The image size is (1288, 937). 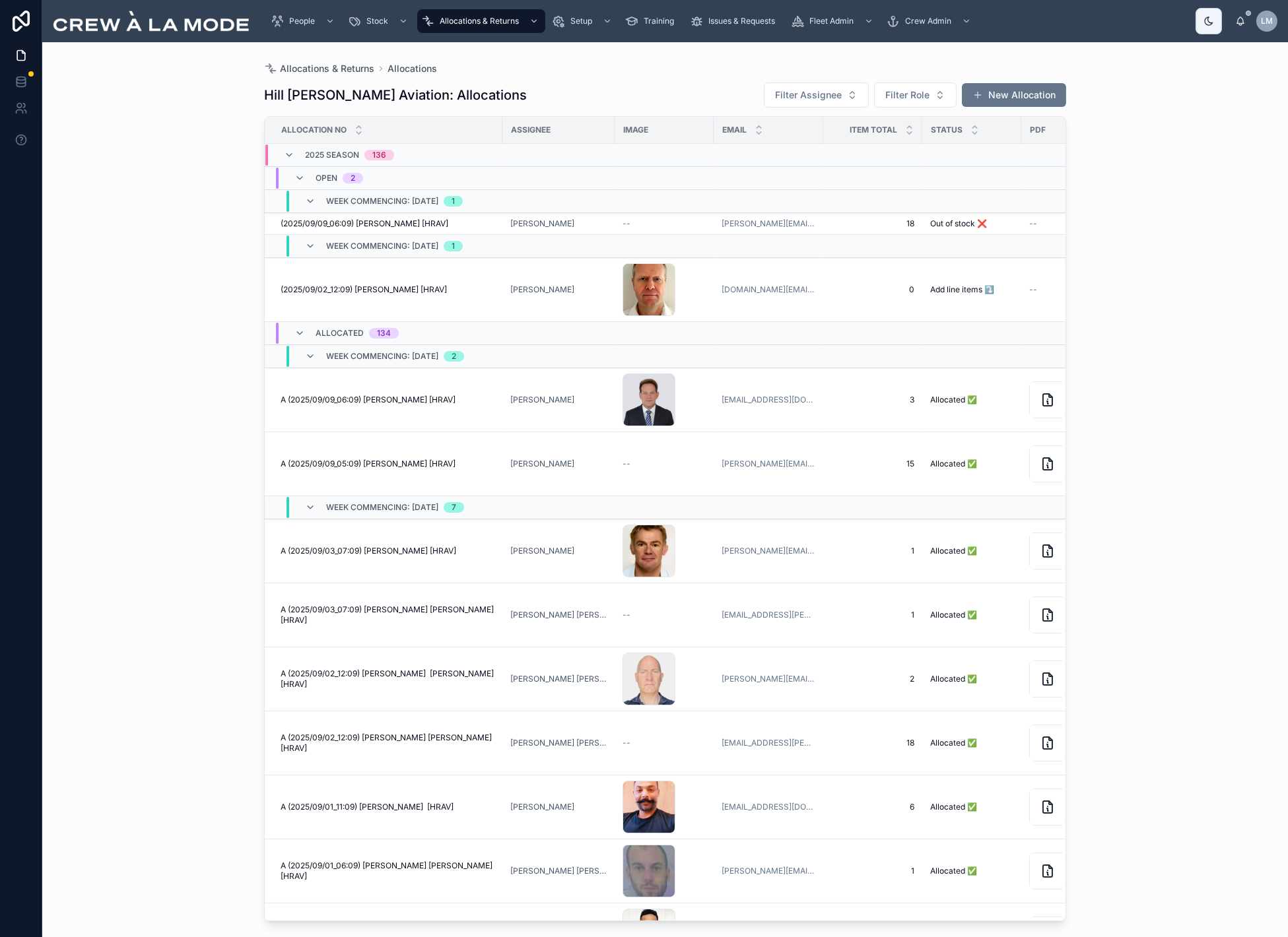 What do you see at coordinates (379, 21) in the screenshot?
I see `a: Stock` at bounding box center [379, 21].